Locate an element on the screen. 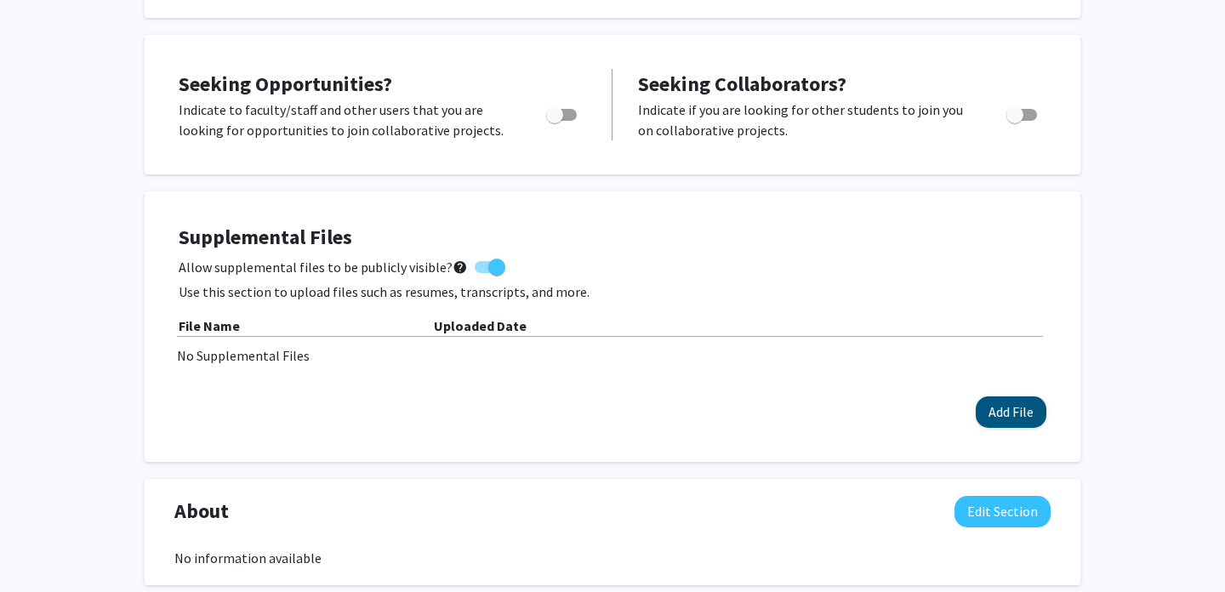 Image resolution: width=1225 pixels, height=592 pixels. p: Indicate to faculty/staff and other users that you are looking for opportunities to join collabor... is located at coordinates (346, 120).